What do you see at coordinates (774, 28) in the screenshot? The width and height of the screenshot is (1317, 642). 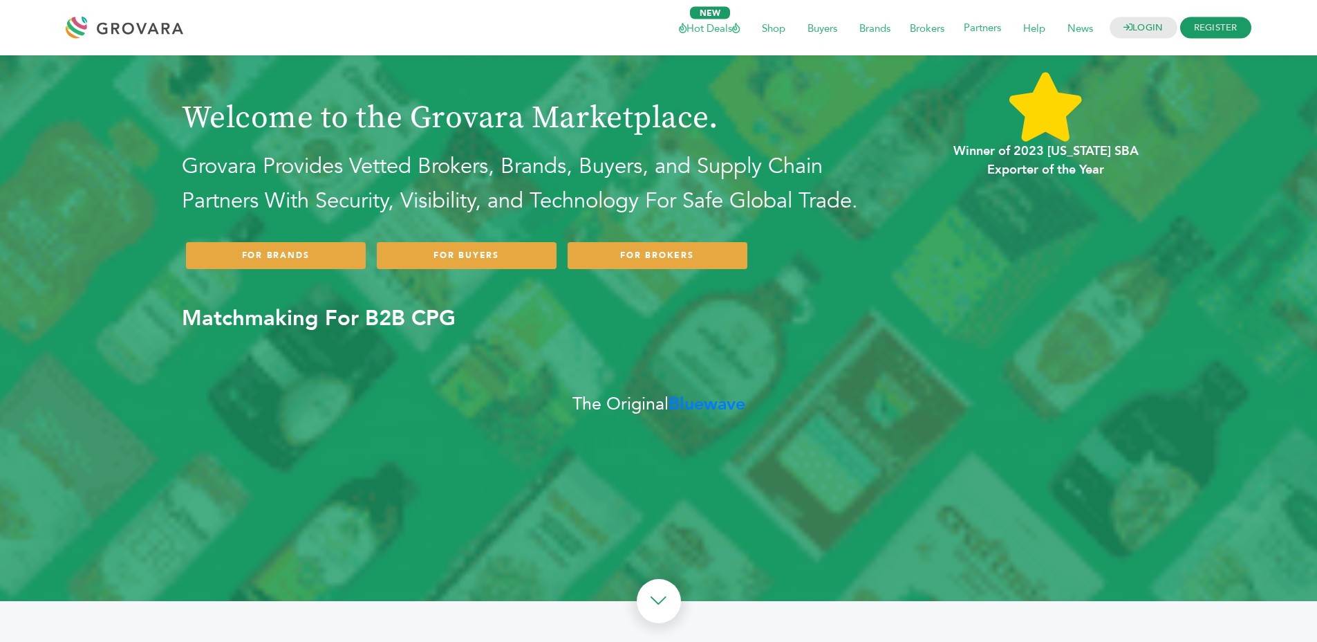 I see `a: Shop` at bounding box center [774, 28].